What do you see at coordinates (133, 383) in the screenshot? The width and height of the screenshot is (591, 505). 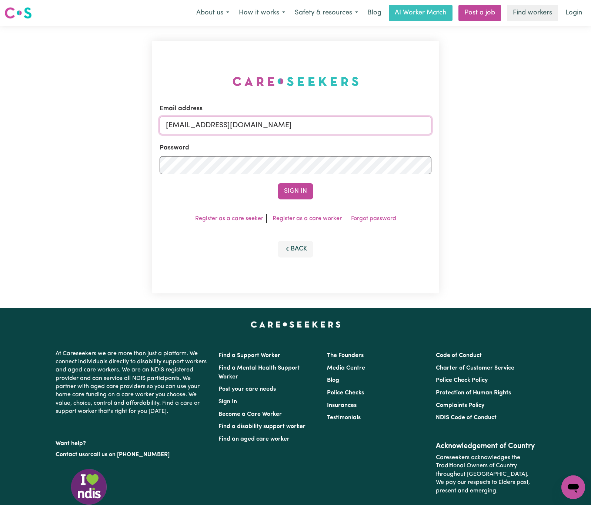 I see `p: At Careseekers we are more than just a platform. We connect individuals directly to disability su...` at bounding box center [133, 383].